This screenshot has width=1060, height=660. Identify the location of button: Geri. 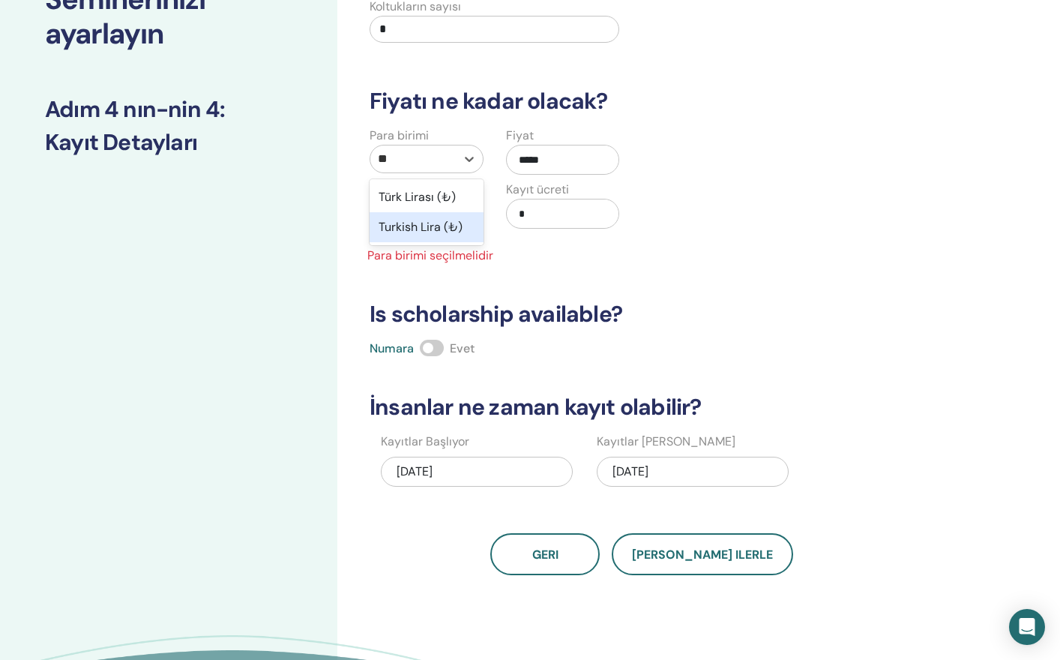
(545, 554).